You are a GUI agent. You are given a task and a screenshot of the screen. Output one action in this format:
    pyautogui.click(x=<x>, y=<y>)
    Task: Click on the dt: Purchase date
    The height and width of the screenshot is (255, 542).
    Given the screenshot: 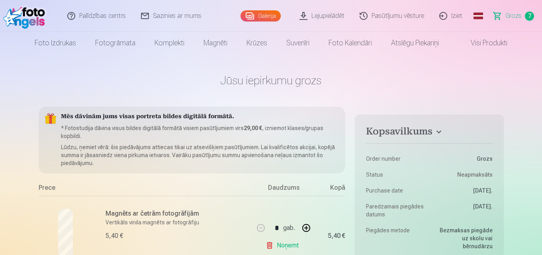 What is the action you would take?
    pyautogui.click(x=395, y=191)
    